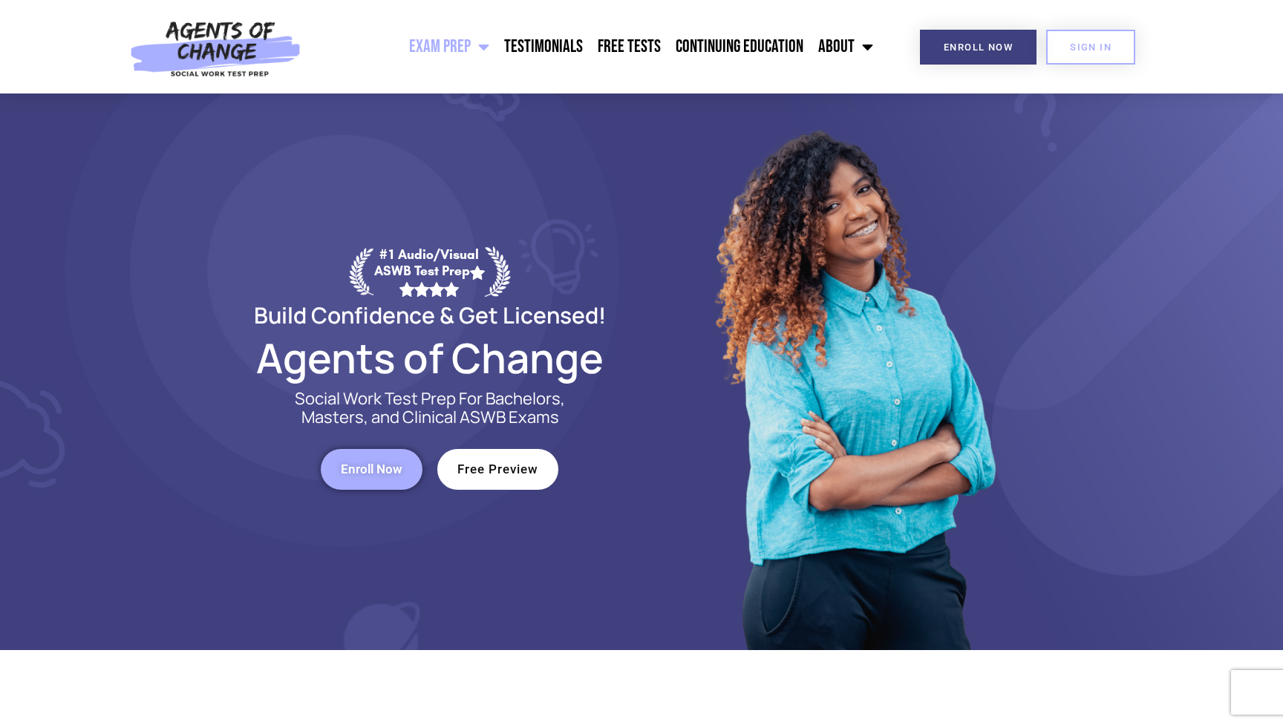  What do you see at coordinates (430, 408) in the screenshot?
I see `p: Social Work Test Prep For Bachelors, Masters, and Clinical ASWB Exams` at bounding box center [430, 408].